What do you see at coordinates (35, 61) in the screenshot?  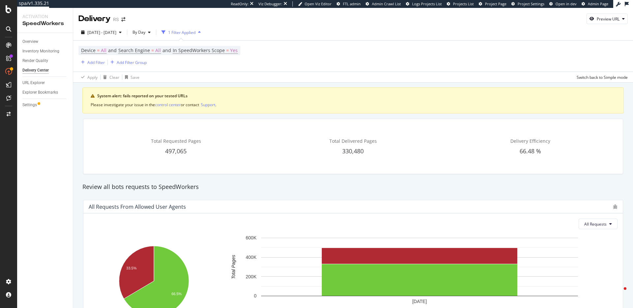 I see `div: Render Quality` at bounding box center [35, 61].